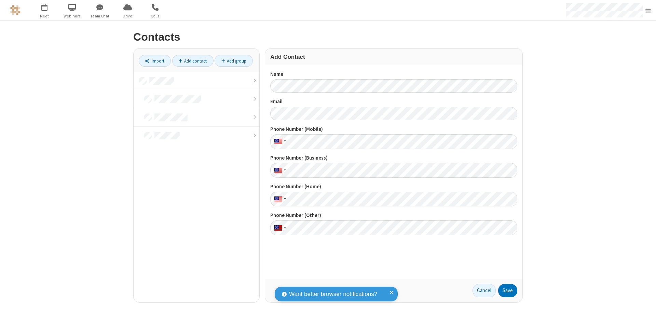  What do you see at coordinates (72, 16) in the screenshot?
I see `span: Webinars` at bounding box center [72, 16].